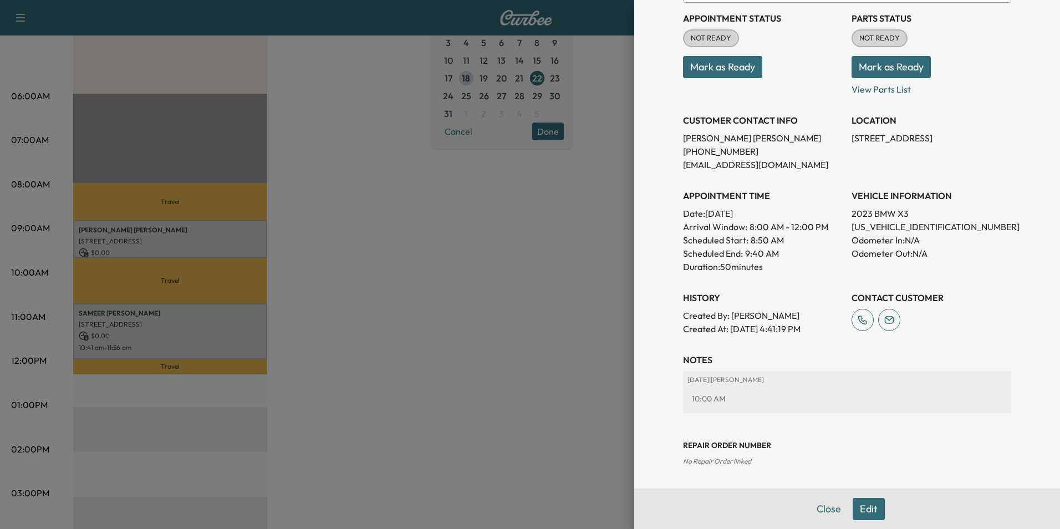 This screenshot has width=1060, height=529. I want to click on button: Edit, so click(869, 509).